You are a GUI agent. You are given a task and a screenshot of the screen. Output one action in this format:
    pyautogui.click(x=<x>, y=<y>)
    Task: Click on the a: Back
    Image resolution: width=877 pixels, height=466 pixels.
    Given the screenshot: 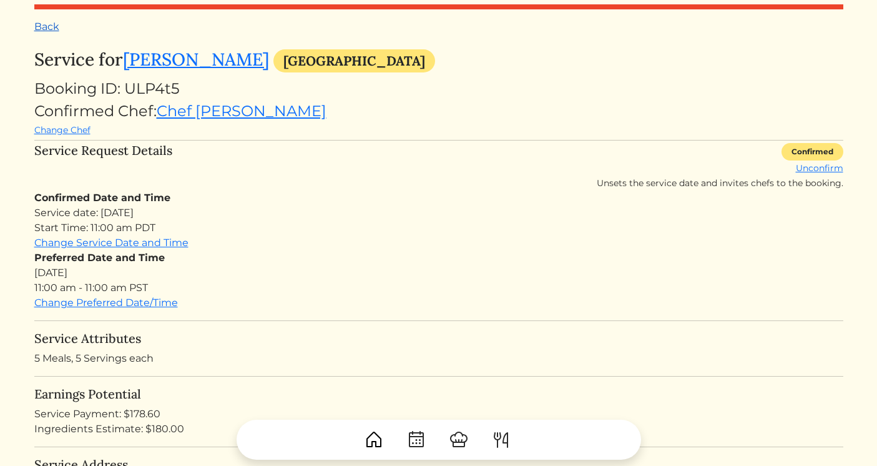 What is the action you would take?
    pyautogui.click(x=47, y=26)
    